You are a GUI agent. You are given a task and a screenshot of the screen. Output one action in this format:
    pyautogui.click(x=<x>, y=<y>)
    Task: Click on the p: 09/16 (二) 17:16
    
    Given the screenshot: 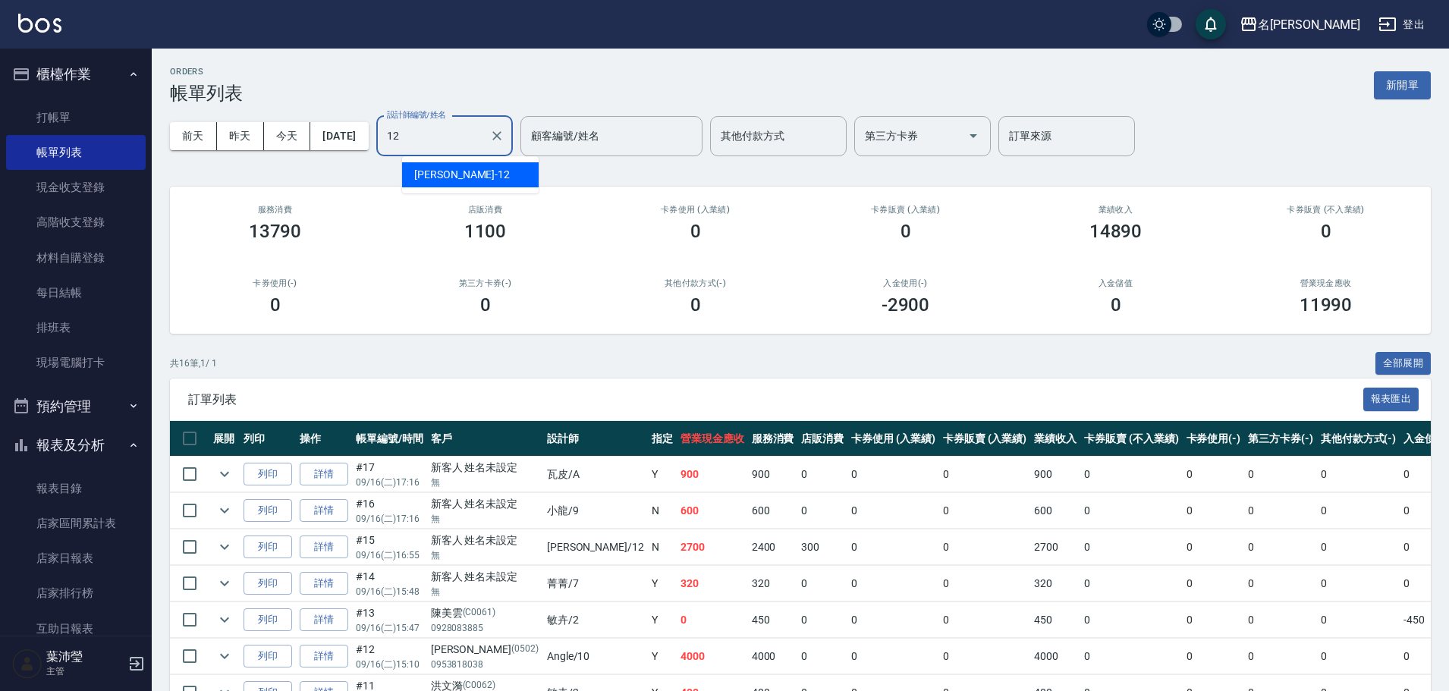 What is the action you would take?
    pyautogui.click(x=389, y=519)
    